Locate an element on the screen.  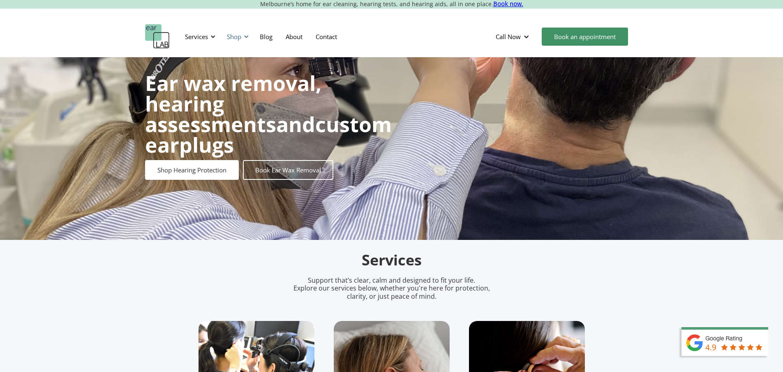
h2: Services is located at coordinates (392, 260).